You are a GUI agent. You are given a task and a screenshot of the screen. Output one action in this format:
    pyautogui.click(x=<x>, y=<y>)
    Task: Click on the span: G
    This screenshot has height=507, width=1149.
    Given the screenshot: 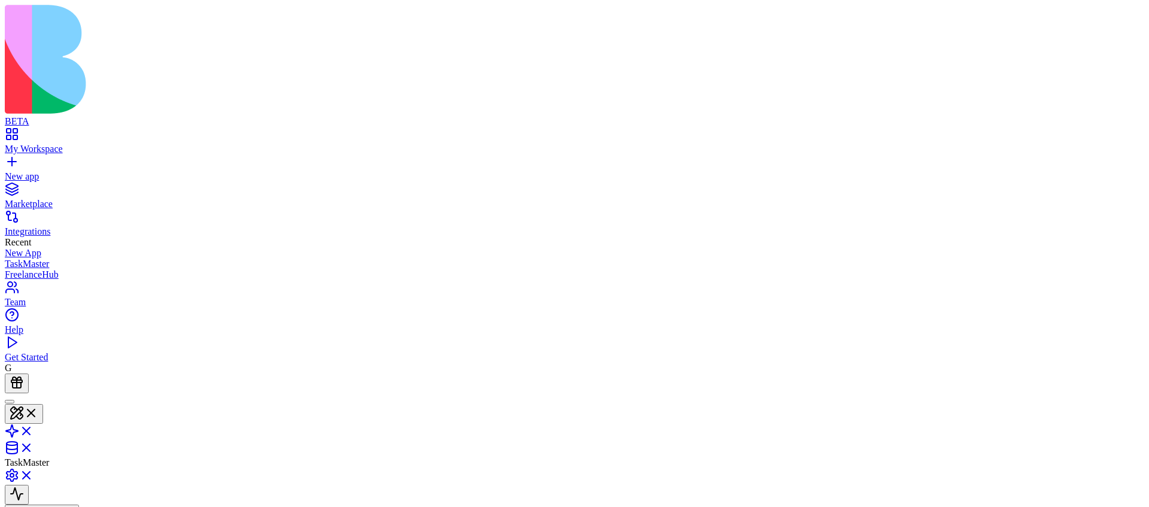 What is the action you would take?
    pyautogui.click(x=8, y=368)
    